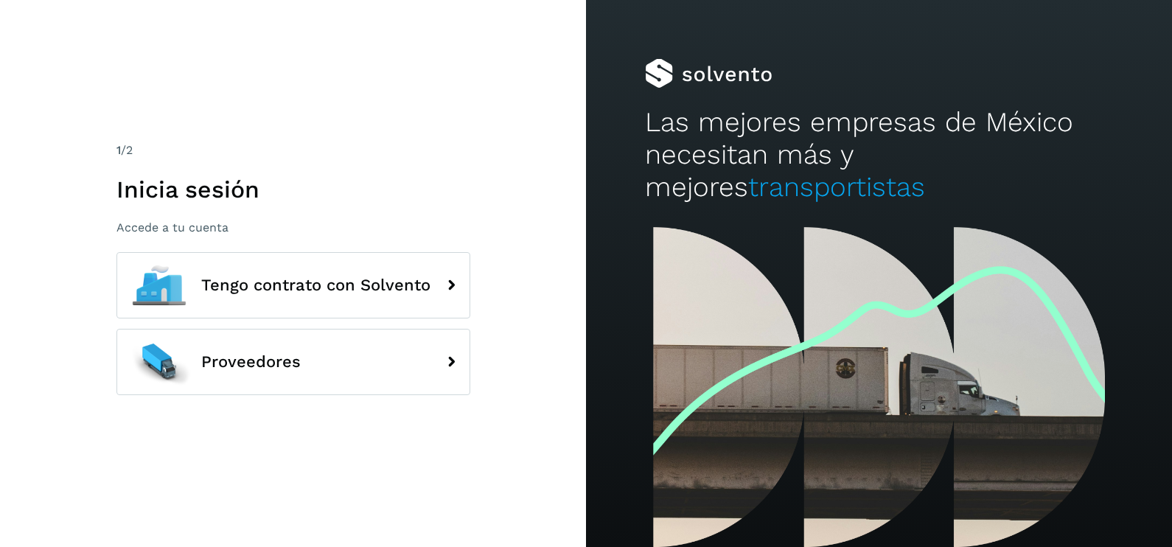 This screenshot has width=1172, height=547. I want to click on span: Tengo contrato con Solvento, so click(316, 285).